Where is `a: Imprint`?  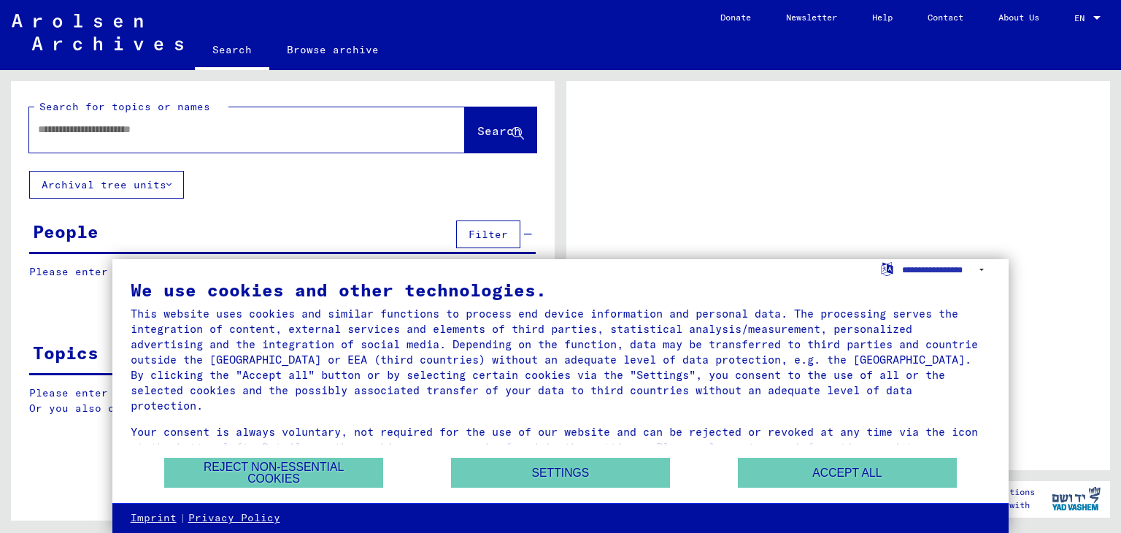
a: Imprint is located at coordinates (153, 518).